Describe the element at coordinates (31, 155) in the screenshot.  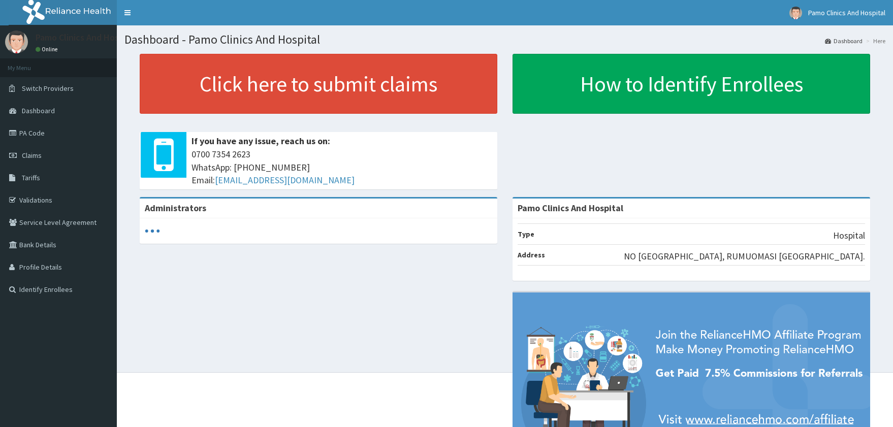
I see `span: Claims` at that location.